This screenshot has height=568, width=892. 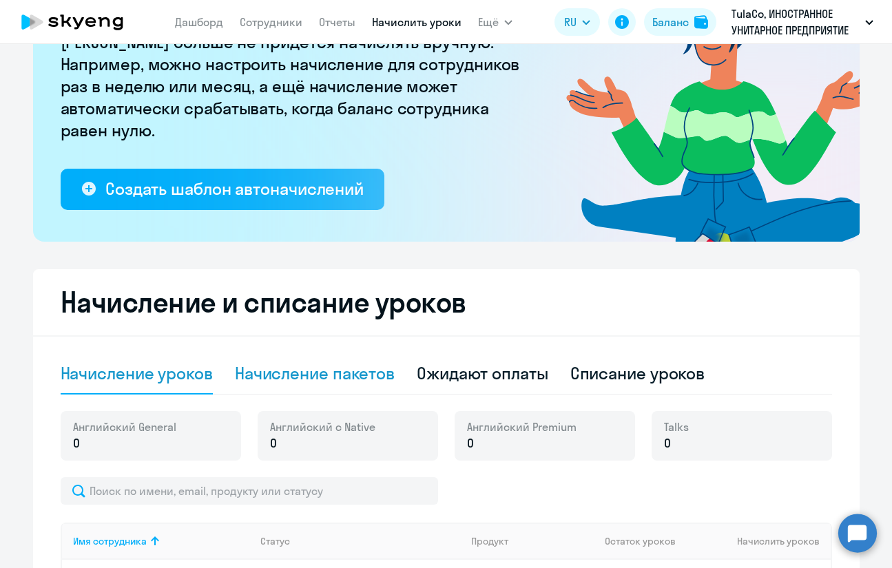 I want to click on p: TulaCo, ИНОСТРАННОЕ УНИТАРНОЕ ПРЕДПРИЯТИЕ ТУЛА КОНСАЛТИНГ, so click(x=795, y=22).